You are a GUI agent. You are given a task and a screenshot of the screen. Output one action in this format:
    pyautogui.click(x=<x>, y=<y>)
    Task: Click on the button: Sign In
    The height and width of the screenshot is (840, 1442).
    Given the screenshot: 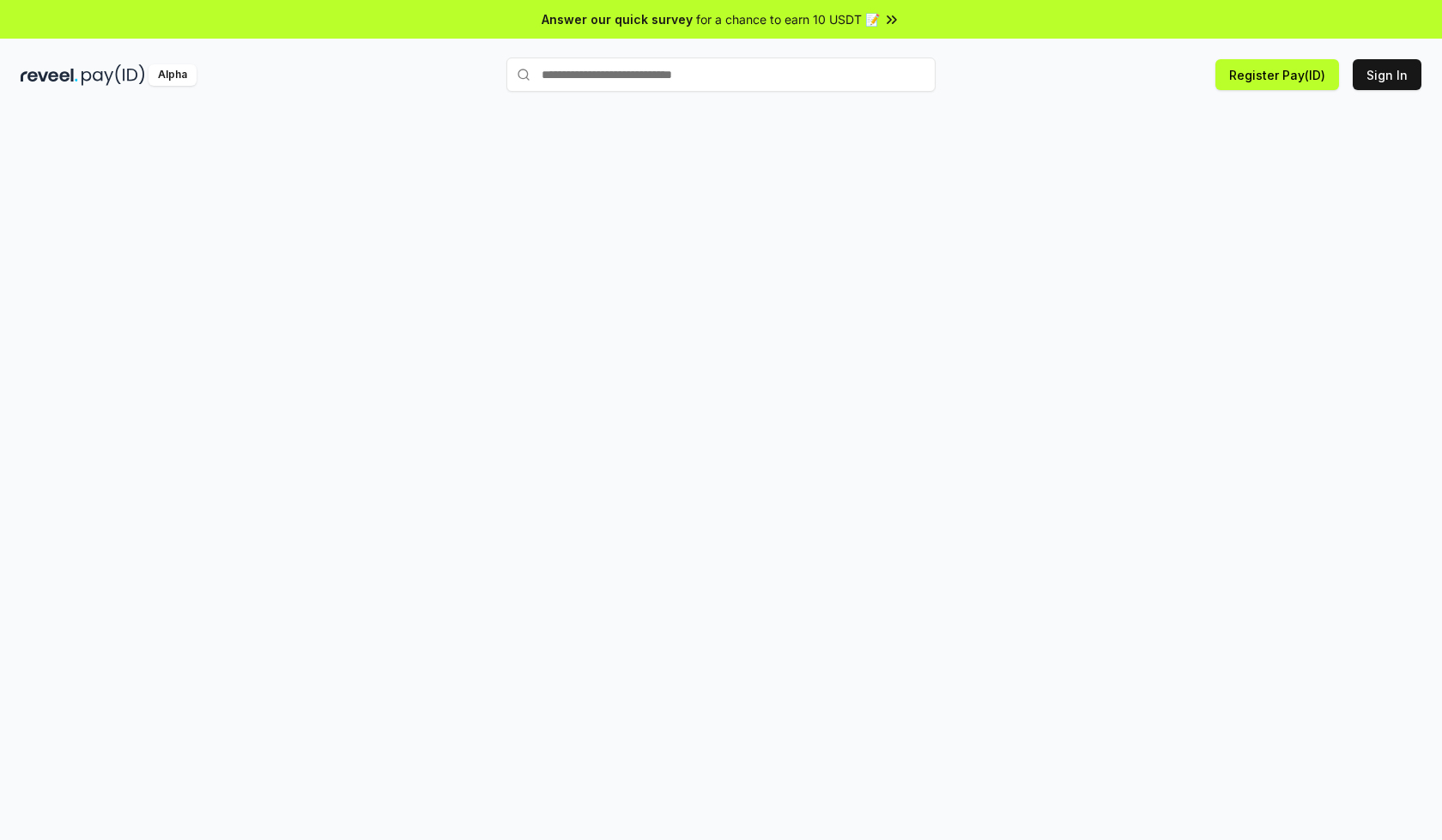 What is the action you would take?
    pyautogui.click(x=1388, y=75)
    